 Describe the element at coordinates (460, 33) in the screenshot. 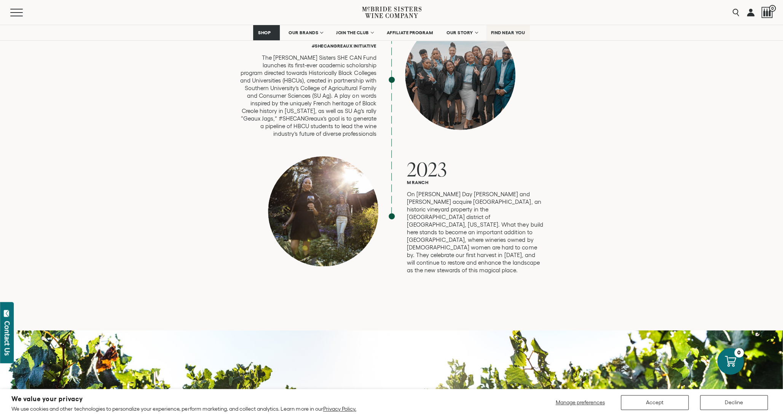

I see `span: OUR STORY` at that location.